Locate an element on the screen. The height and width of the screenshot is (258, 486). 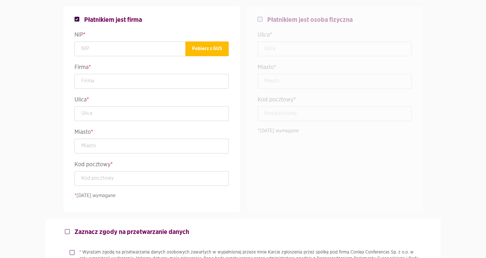
input: Firma is located at coordinates (152, 81).